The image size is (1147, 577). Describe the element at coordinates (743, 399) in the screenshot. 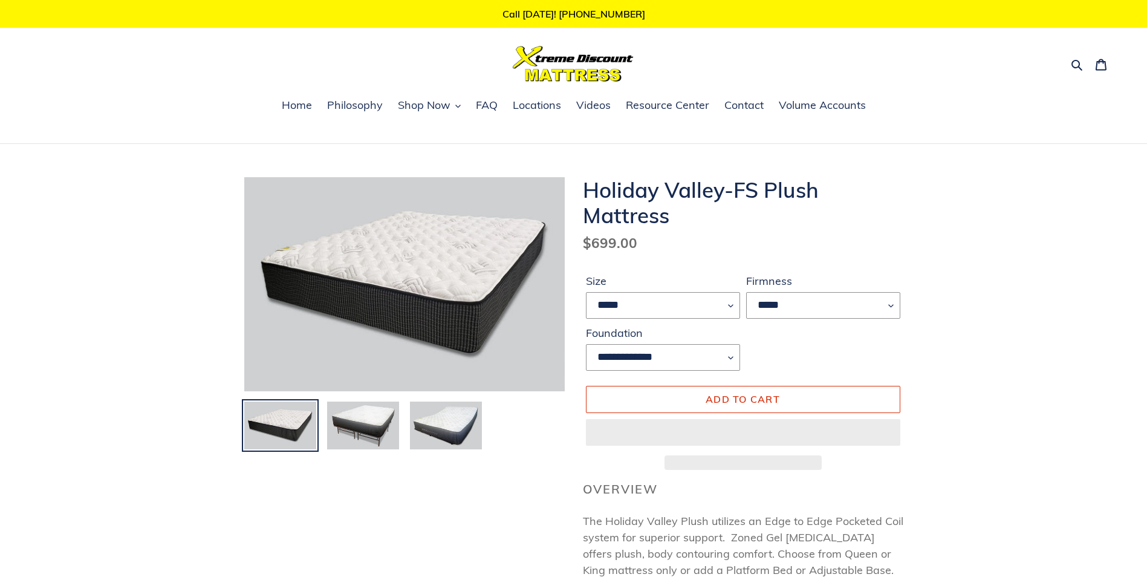

I see `span: Add to cart` at that location.